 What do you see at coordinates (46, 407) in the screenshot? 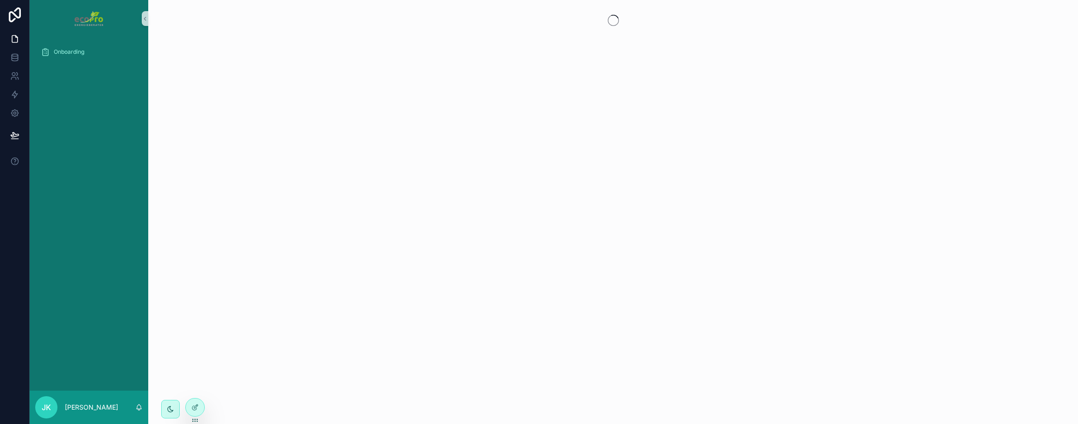
I see `span: JK` at bounding box center [46, 407].